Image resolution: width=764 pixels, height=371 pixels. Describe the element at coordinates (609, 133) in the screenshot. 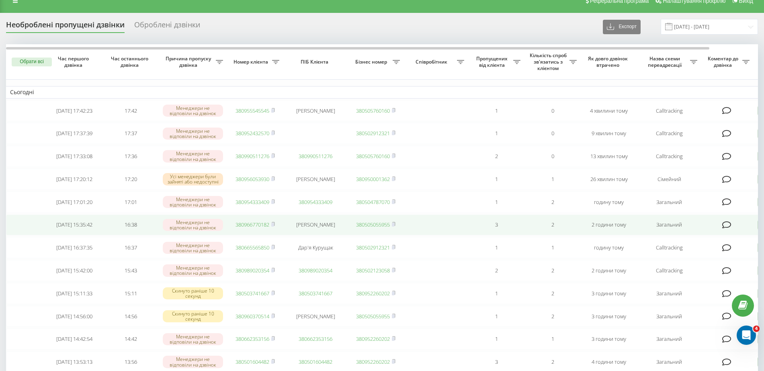

I see `td: 9 хвилин тому` at that location.